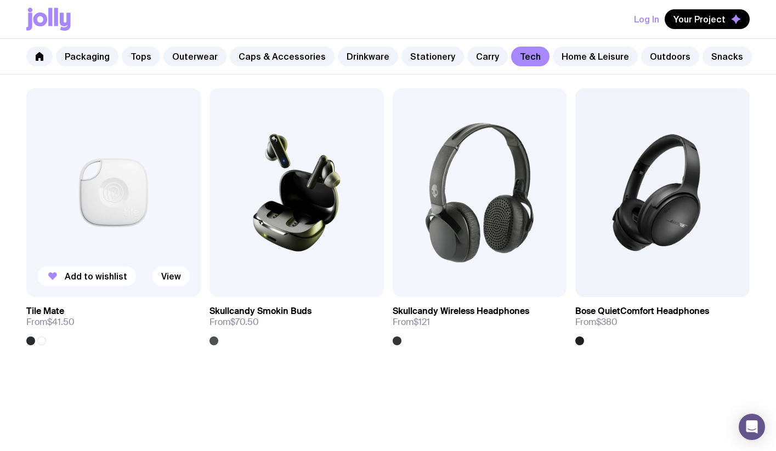  What do you see at coordinates (647, 19) in the screenshot?
I see `button: Log In` at bounding box center [647, 19].